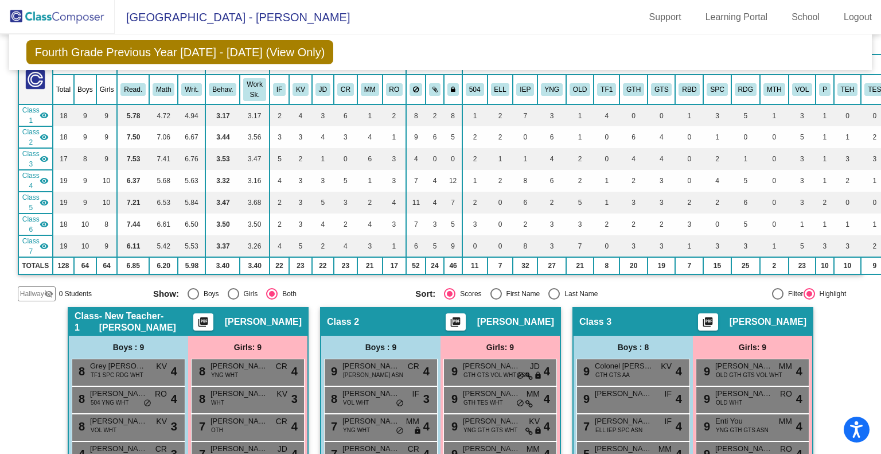 The height and width of the screenshot is (454, 881). I want to click on span: Class 4, so click(31, 181).